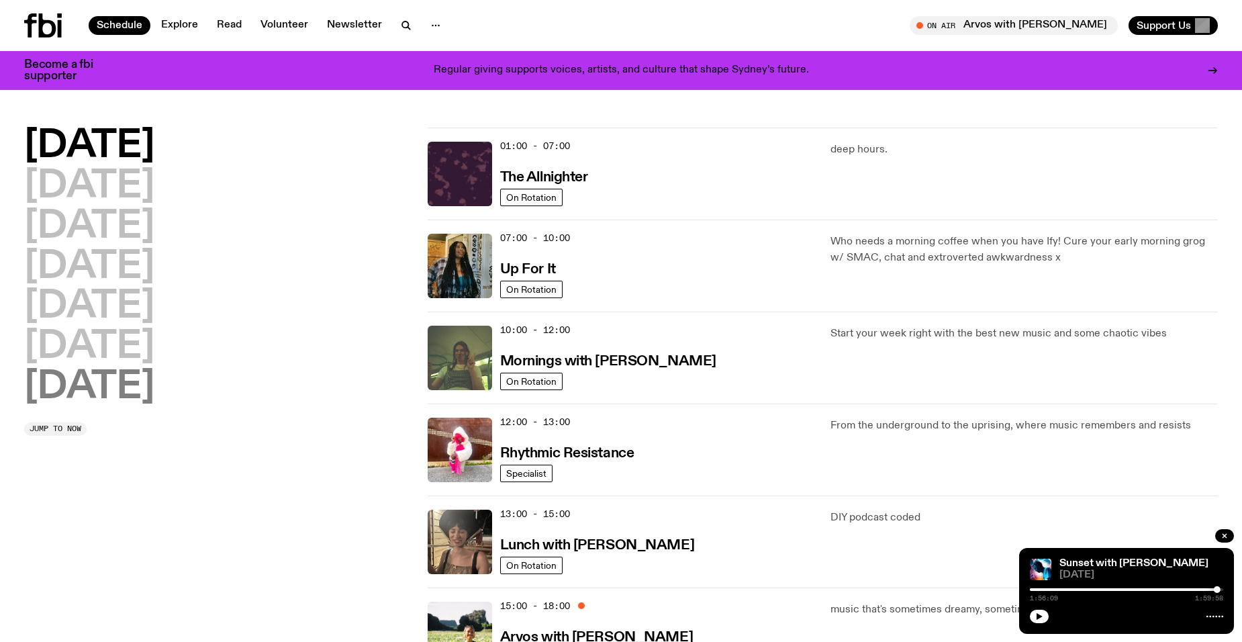 Image resolution: width=1242 pixels, height=642 pixels. What do you see at coordinates (460, 266) in the screenshot?
I see `a: Ify - a Brown Skin girl with black braided twists, looking up to the side with her tongue stickin...` at bounding box center [460, 266].